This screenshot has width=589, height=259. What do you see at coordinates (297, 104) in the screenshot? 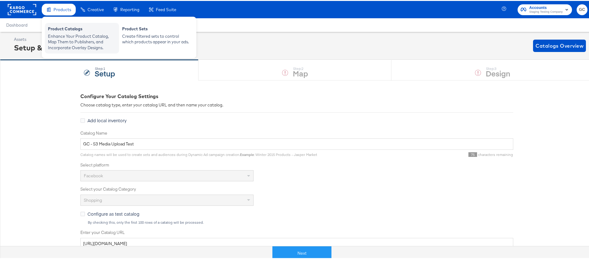
I see `div: Choose catalog type, enter your catalog URL and then name your catalog.` at bounding box center [297, 104].